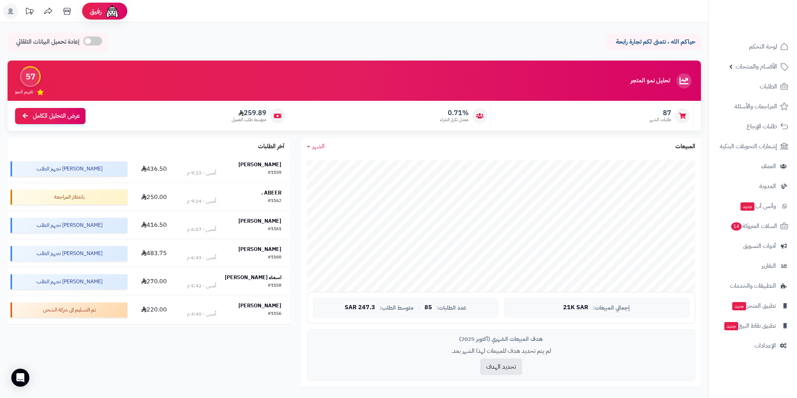 The width and height of the screenshot is (797, 398). I want to click on td: 250.00, so click(154, 197).